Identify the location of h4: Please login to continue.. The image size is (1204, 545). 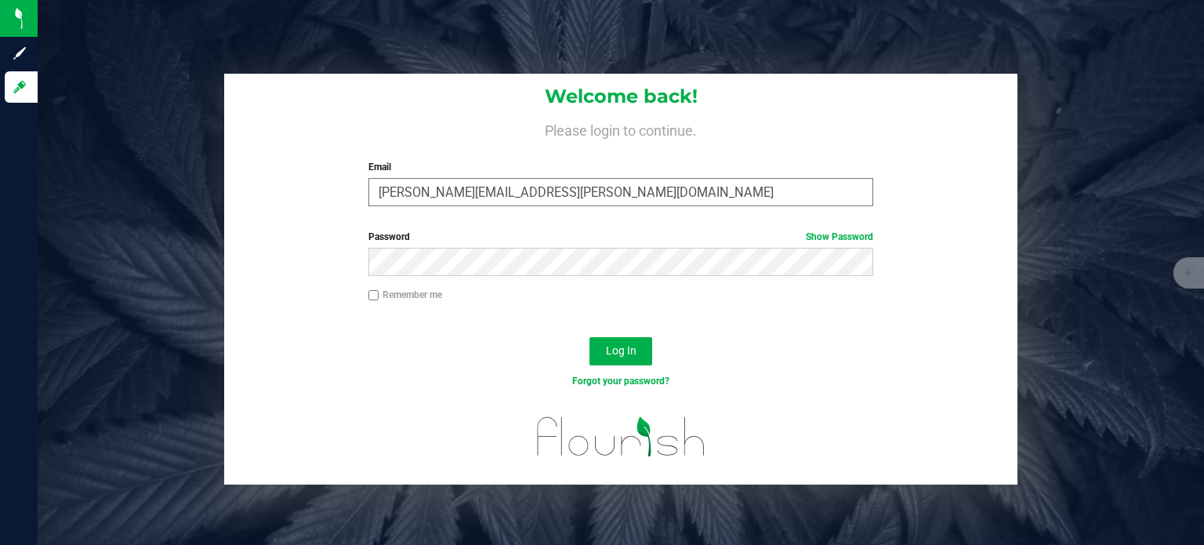
(621, 129).